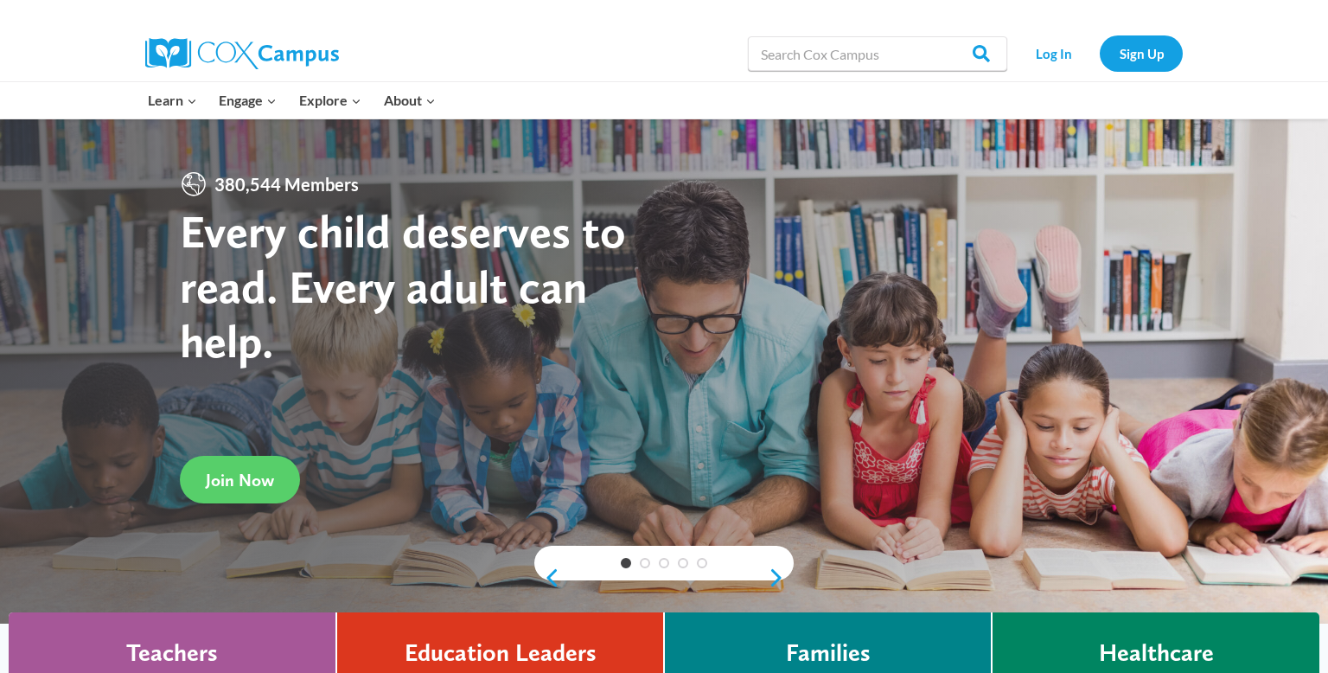  I want to click on h4: Healthcare, so click(1156, 653).